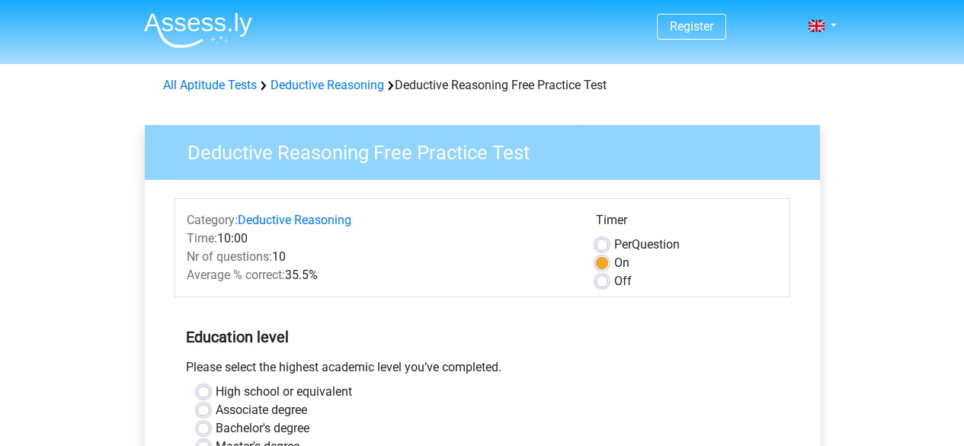 The width and height of the screenshot is (964, 446). What do you see at coordinates (379, 238) in the screenshot?
I see `div: 10:00` at bounding box center [379, 238].